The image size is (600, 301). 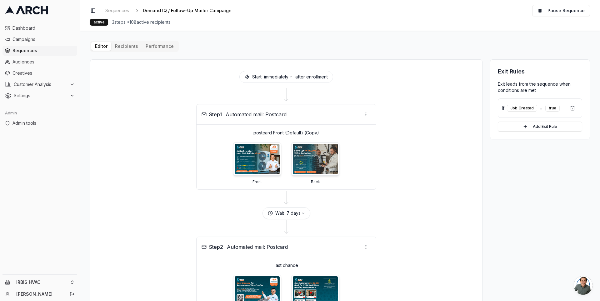 What do you see at coordinates (540, 72) in the screenshot?
I see `h3: Exit Rules` at bounding box center [540, 72].